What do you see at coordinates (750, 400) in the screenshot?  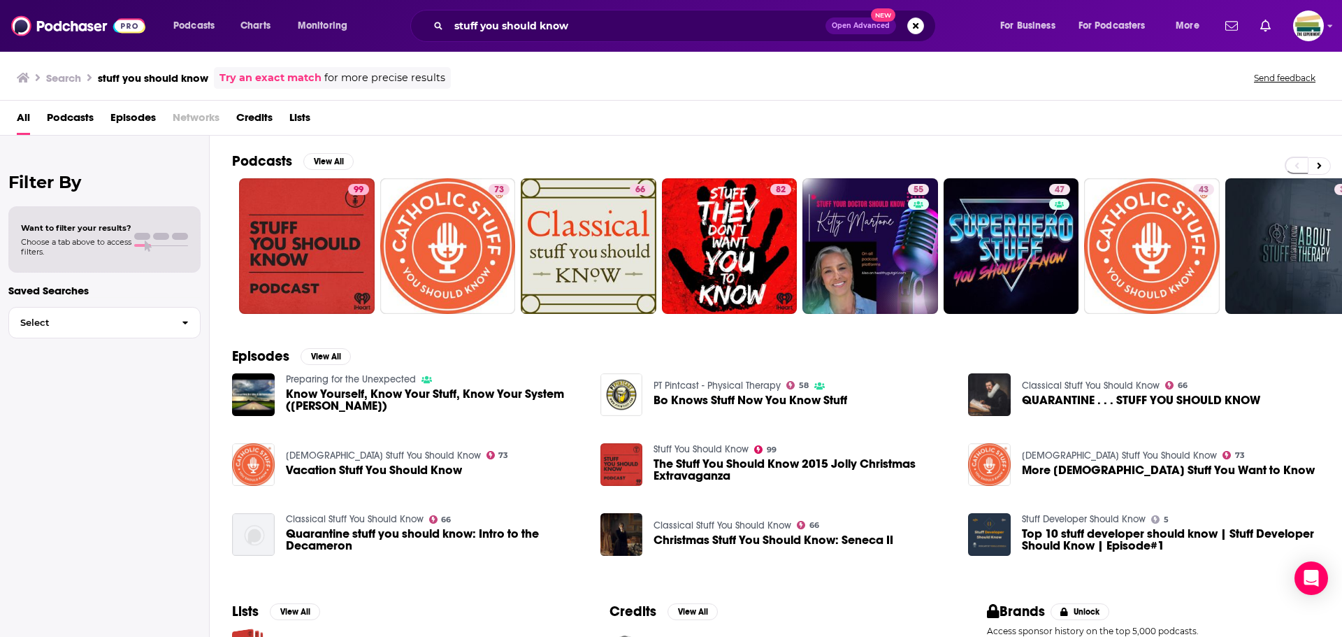 I see `span: Bo Knows Stuff Now You Know Stuff` at bounding box center [750, 400].